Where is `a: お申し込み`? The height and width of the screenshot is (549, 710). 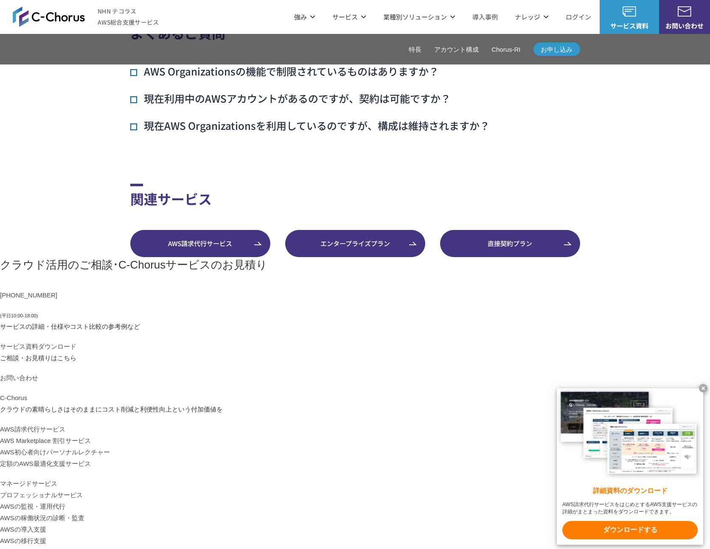 a: お申し込み is located at coordinates (557, 49).